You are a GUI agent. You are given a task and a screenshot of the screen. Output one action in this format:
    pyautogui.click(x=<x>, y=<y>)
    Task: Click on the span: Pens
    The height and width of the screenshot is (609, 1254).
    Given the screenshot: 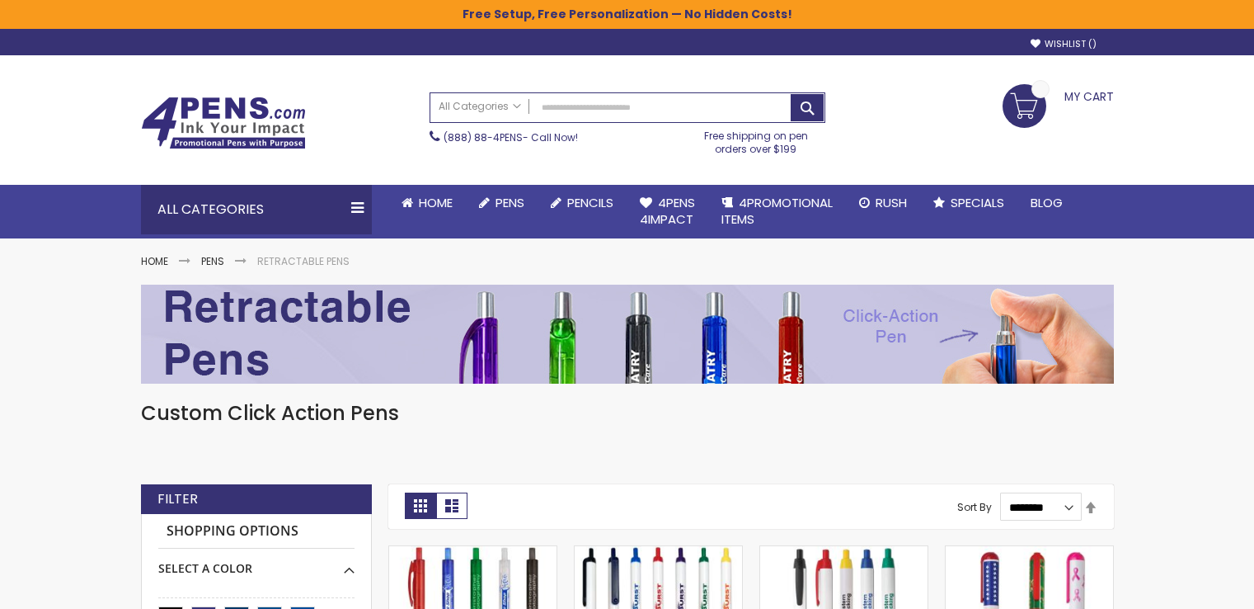 What is the action you would take?
    pyautogui.click(x=510, y=202)
    